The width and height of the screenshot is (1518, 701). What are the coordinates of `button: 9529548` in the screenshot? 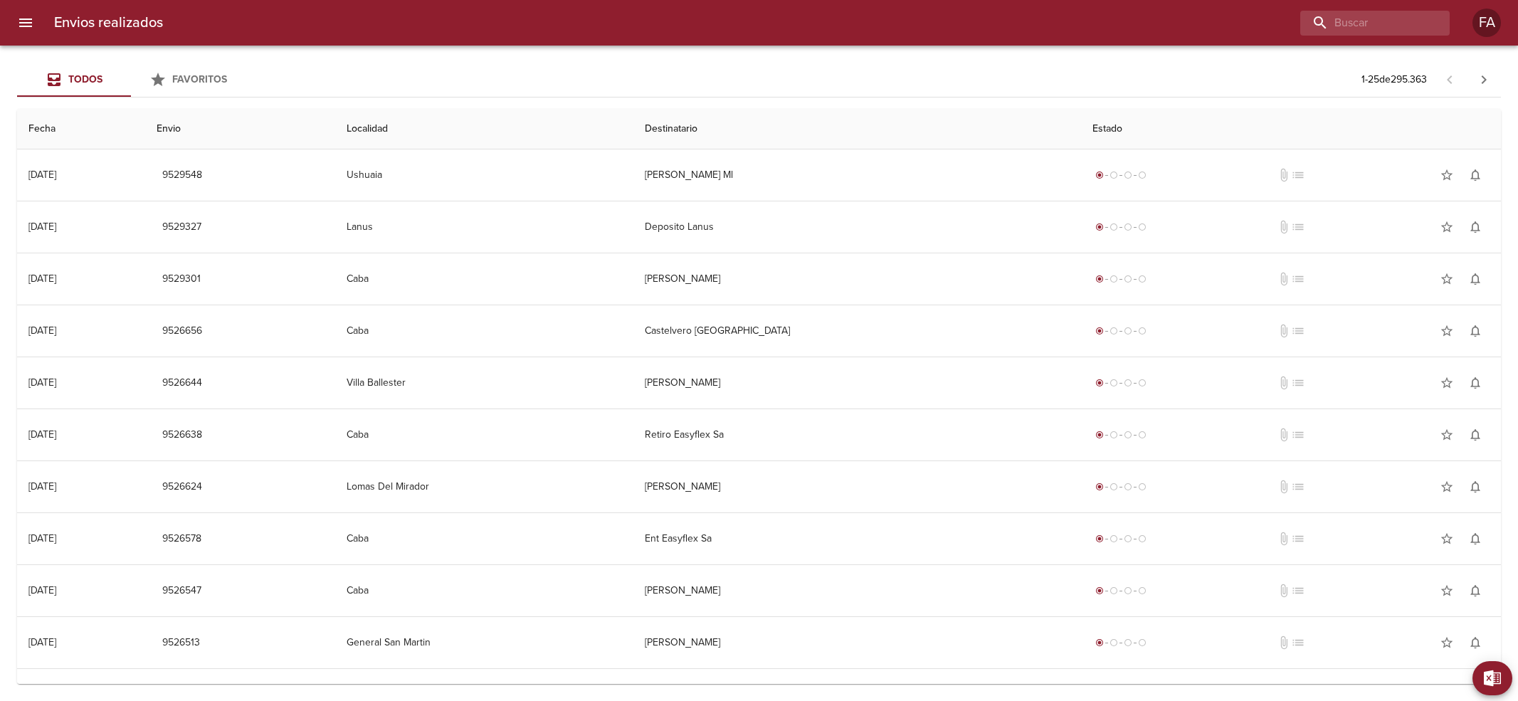 It's located at (182, 175).